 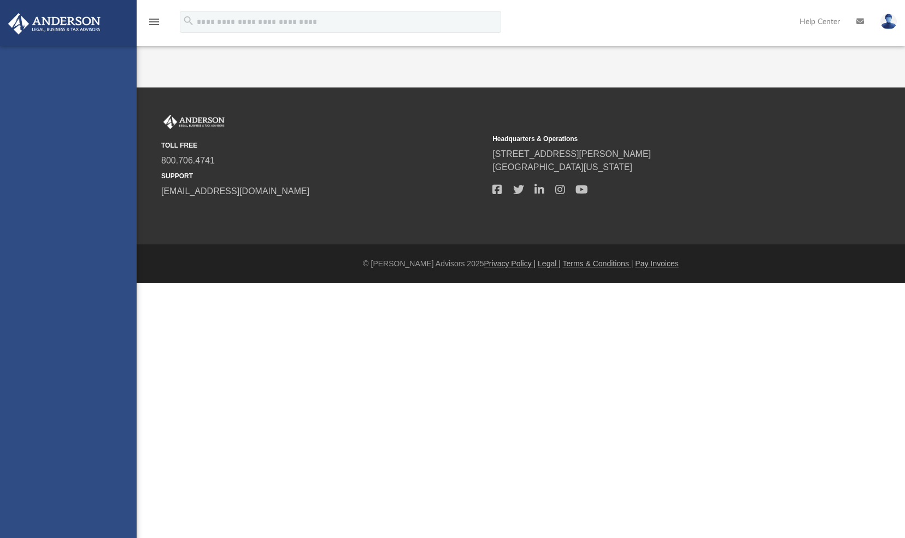 What do you see at coordinates (549, 263) in the screenshot?
I see `a: Legal |` at bounding box center [549, 263].